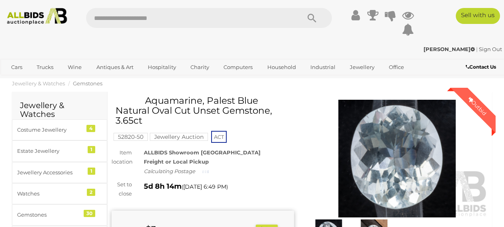 This screenshot has height=227, width=504. What do you see at coordinates (323, 67) in the screenshot?
I see `a: Industrial` at bounding box center [323, 67].